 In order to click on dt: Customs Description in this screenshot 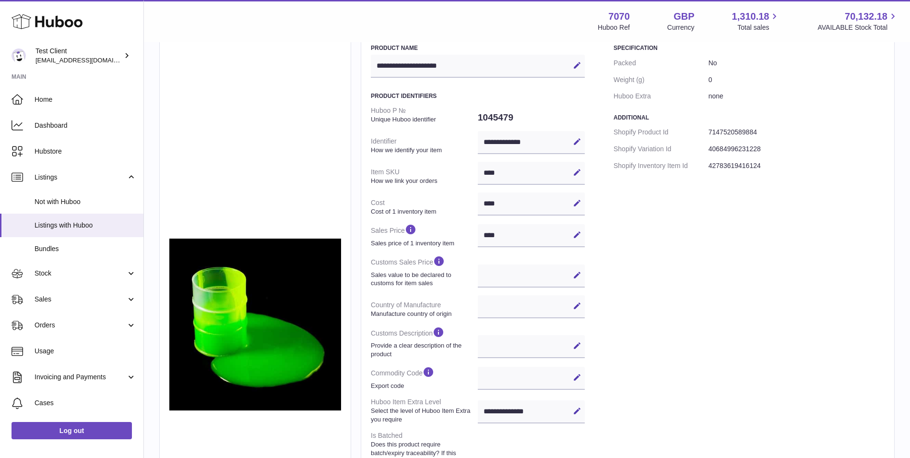, I will do `click(424, 342)`.